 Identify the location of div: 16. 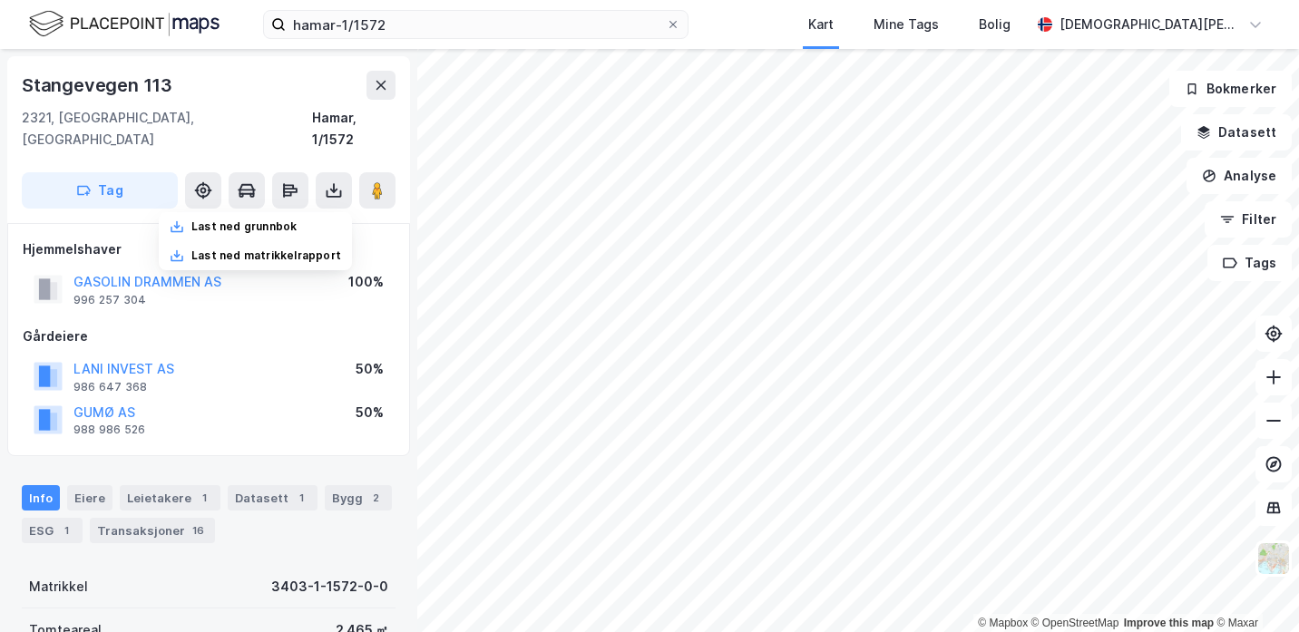
(198, 531).